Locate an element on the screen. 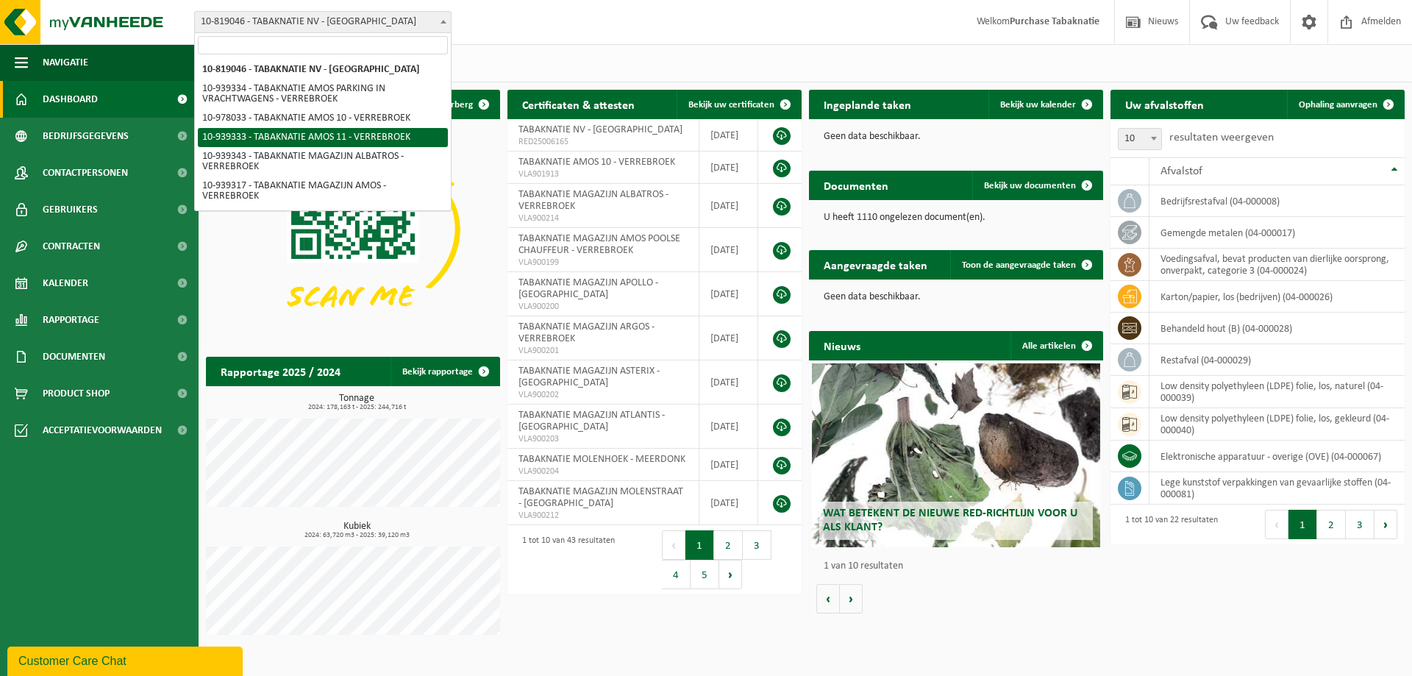  td: low density polyethyleen (LDPE) folie, los, gekleurd (04-000040) is located at coordinates (1277, 424).